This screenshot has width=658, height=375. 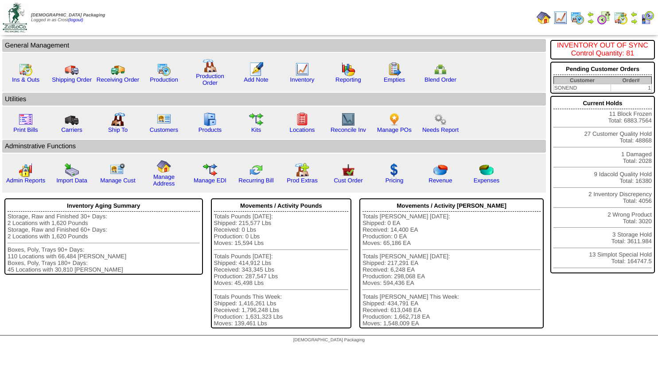 What do you see at coordinates (26, 79) in the screenshot?
I see `a: Ins & Outs` at bounding box center [26, 79].